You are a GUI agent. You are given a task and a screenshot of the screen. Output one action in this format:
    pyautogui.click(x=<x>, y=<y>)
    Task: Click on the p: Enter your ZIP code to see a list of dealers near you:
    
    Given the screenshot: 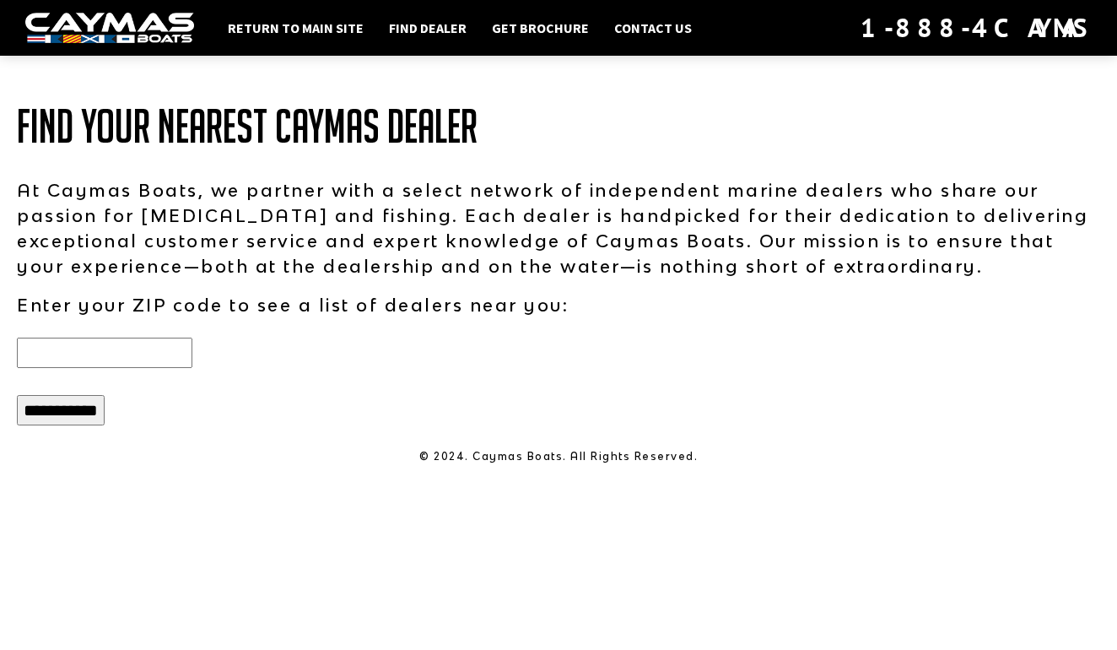 What is the action you would take?
    pyautogui.click(x=559, y=305)
    